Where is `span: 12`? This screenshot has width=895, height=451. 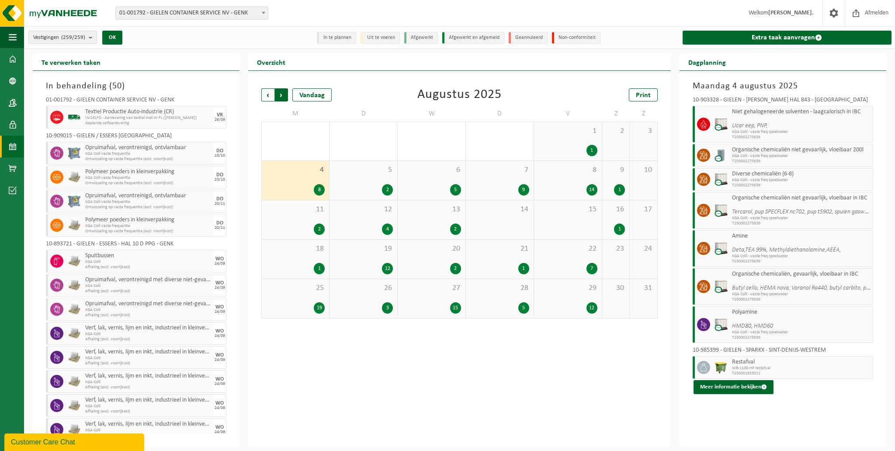 span: 12 is located at coordinates (363, 209).